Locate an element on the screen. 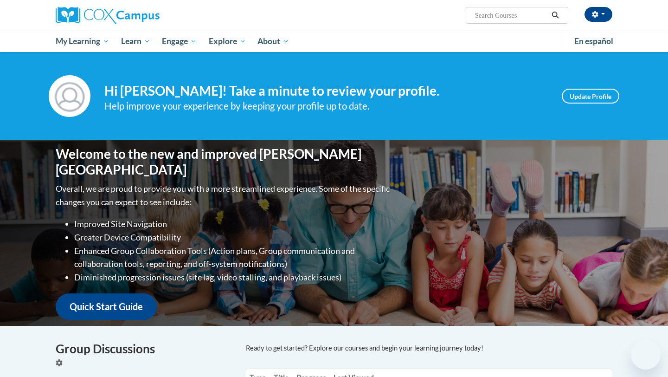  li: Diminished progression issues (site lag, video stalling, and playback issues) is located at coordinates (233, 277).